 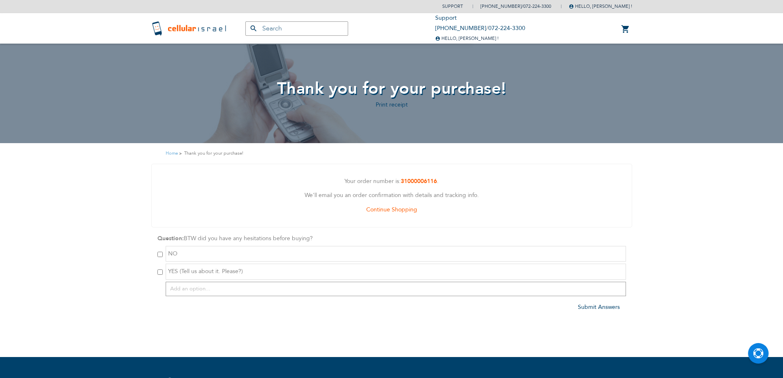 I want to click on p: Your order number is: ., so click(x=392, y=181).